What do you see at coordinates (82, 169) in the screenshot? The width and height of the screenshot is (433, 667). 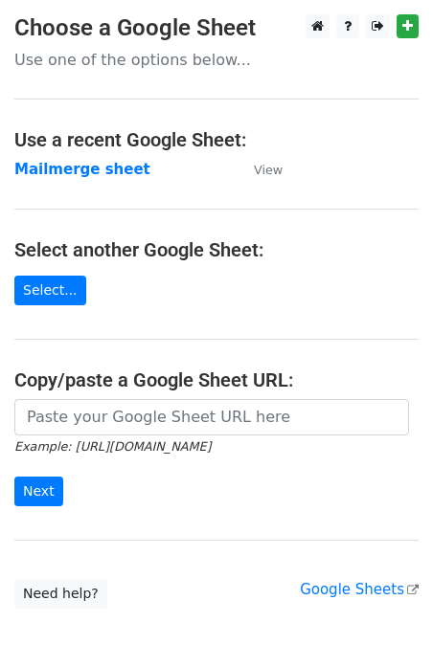 I see `a: Mailmerge sheet` at bounding box center [82, 169].